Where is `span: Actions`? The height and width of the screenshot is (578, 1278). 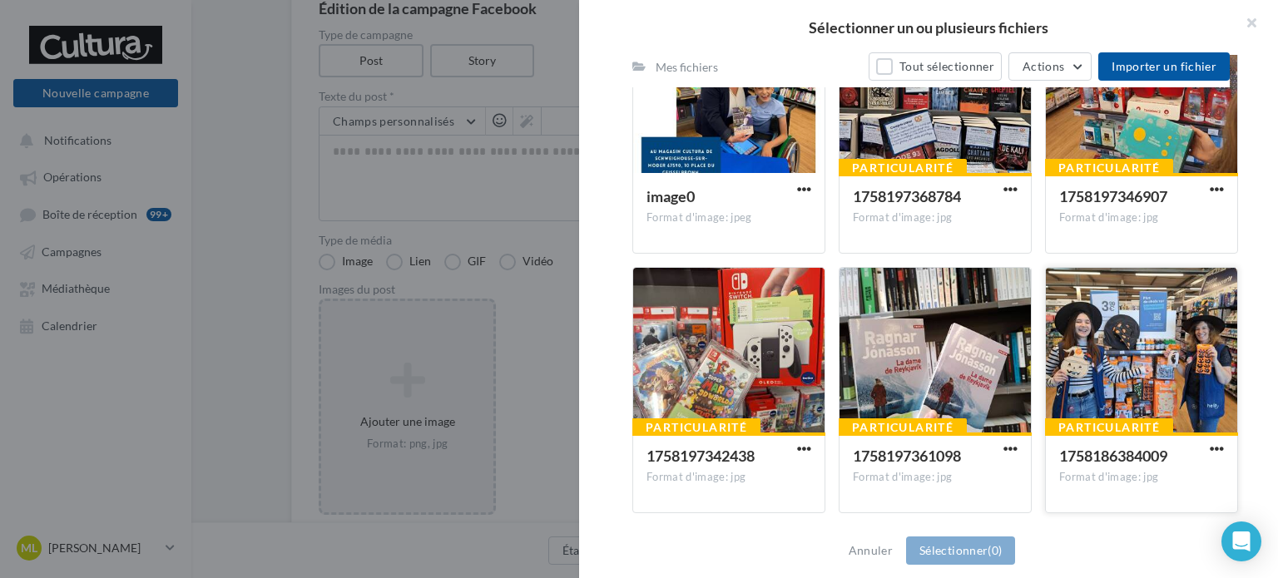
span: Actions is located at coordinates (1043, 66).